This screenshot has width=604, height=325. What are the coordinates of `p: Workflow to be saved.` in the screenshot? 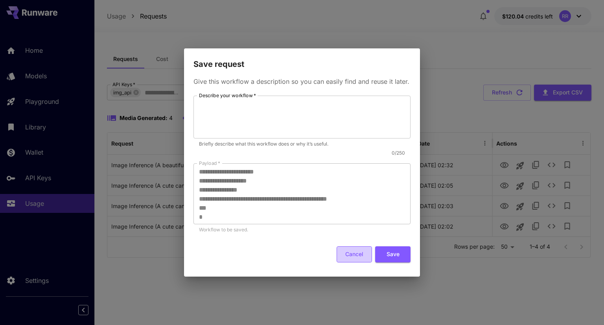 It's located at (302, 230).